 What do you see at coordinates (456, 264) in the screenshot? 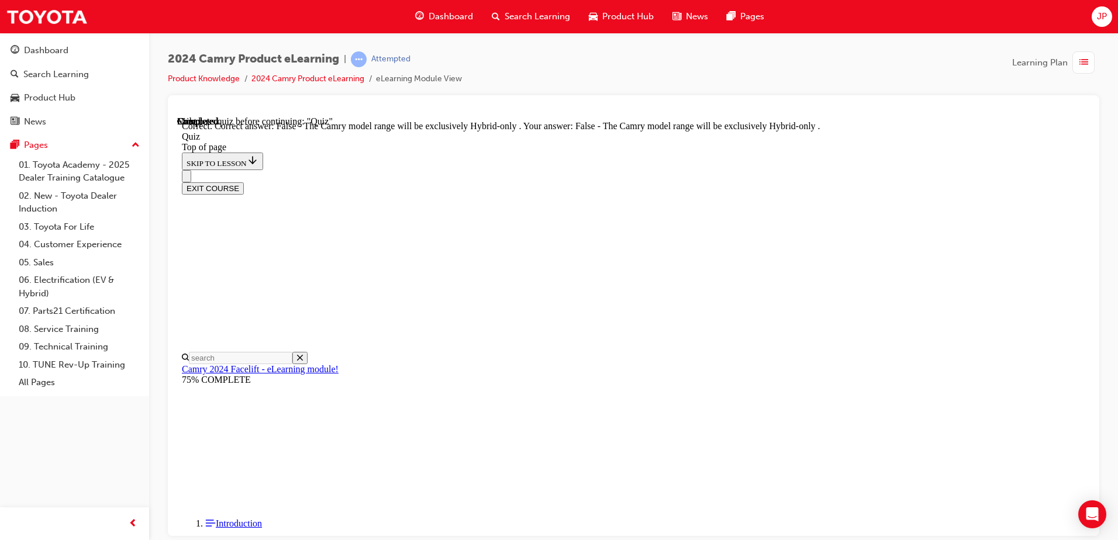
I see `div: 75% COMPLETE` at bounding box center [456, 264].